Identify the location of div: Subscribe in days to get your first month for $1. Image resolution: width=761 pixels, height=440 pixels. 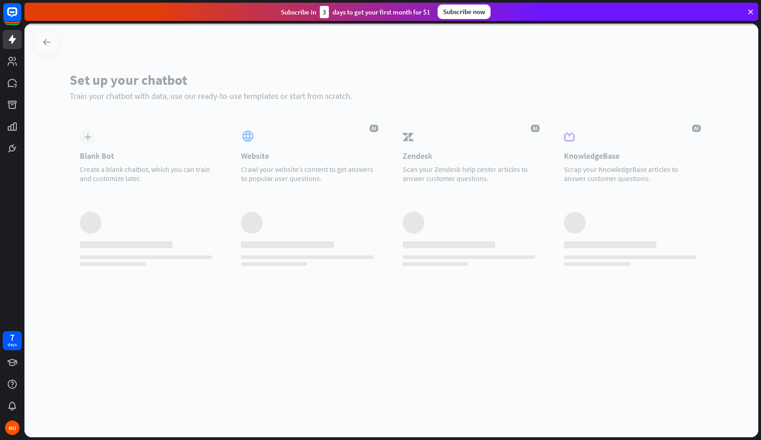
(356, 12).